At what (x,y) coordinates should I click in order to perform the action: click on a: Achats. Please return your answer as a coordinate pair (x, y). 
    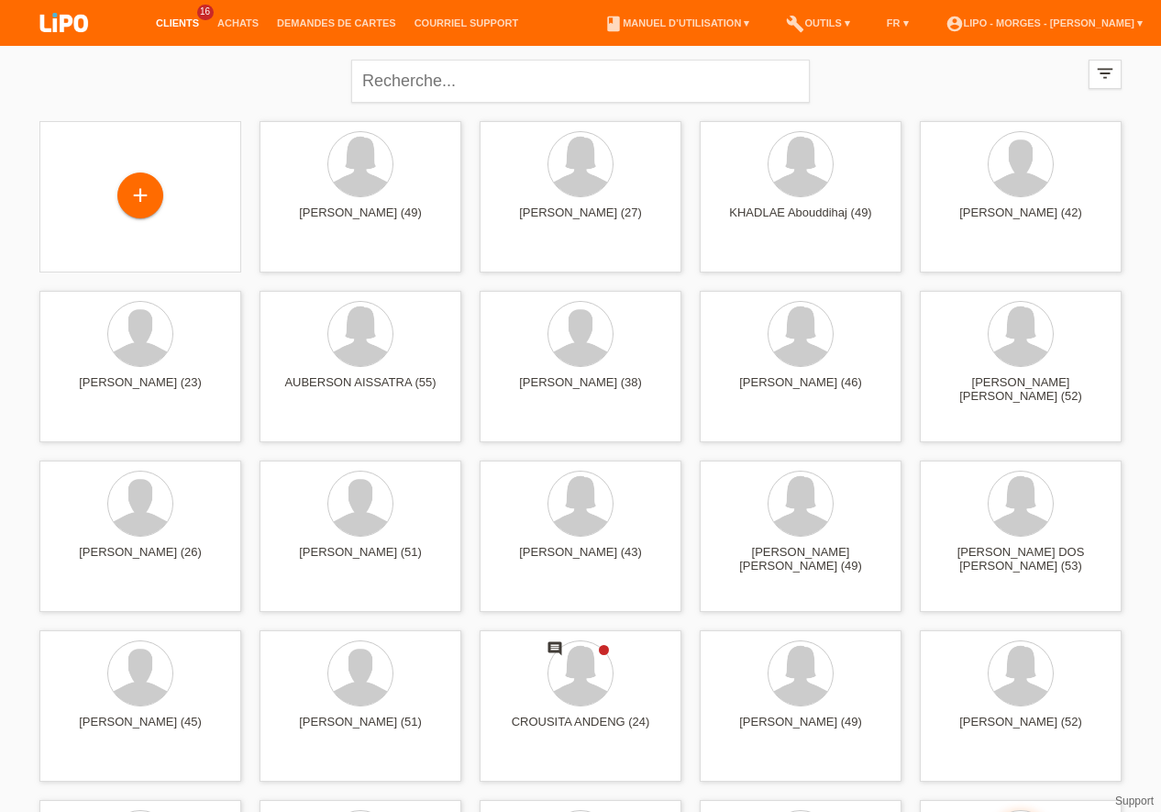
    Looking at the image, I should click on (238, 23).